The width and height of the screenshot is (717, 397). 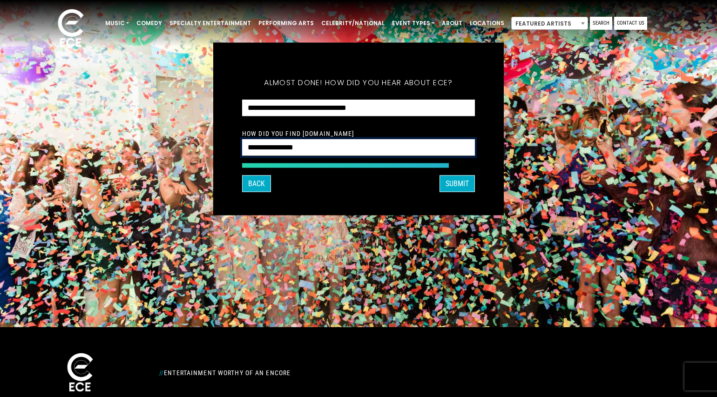 I want to click on button: Back, so click(x=257, y=183).